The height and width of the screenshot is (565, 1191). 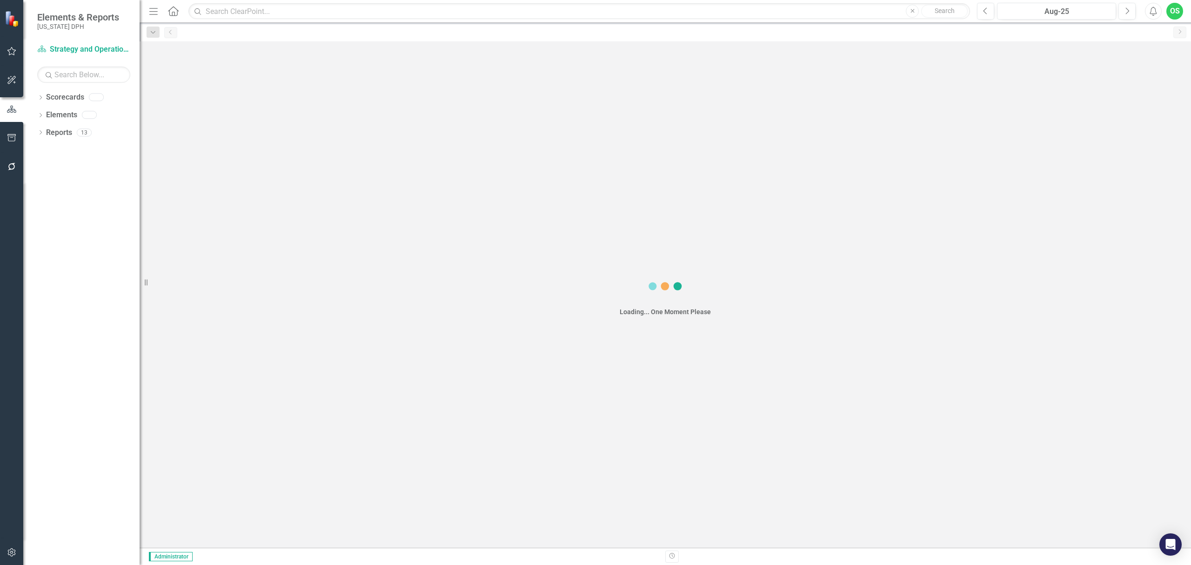 I want to click on button: Search, so click(x=945, y=11).